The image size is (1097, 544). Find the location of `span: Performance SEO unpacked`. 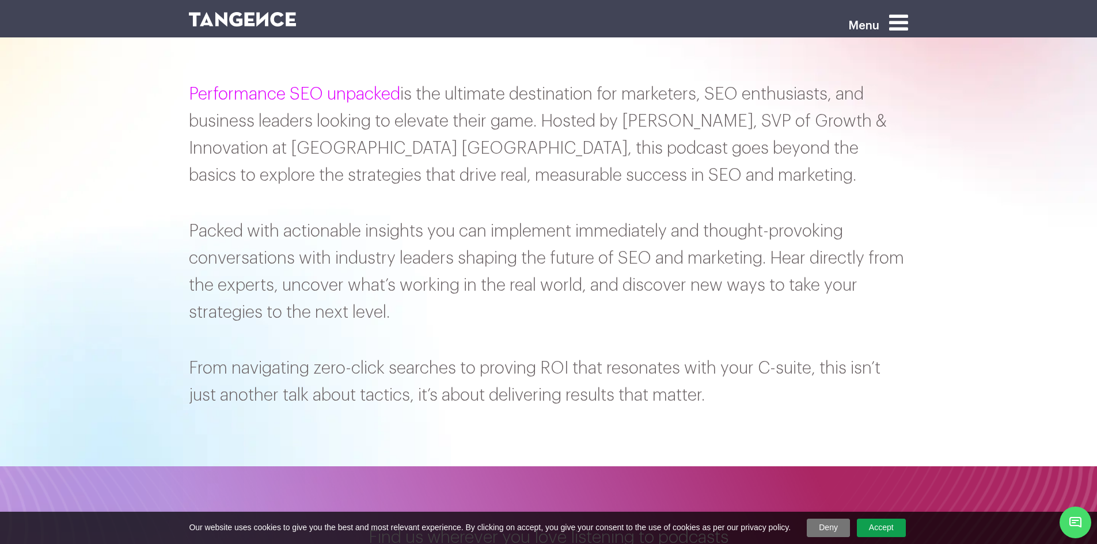

span: Performance SEO unpacked is located at coordinates (294, 94).